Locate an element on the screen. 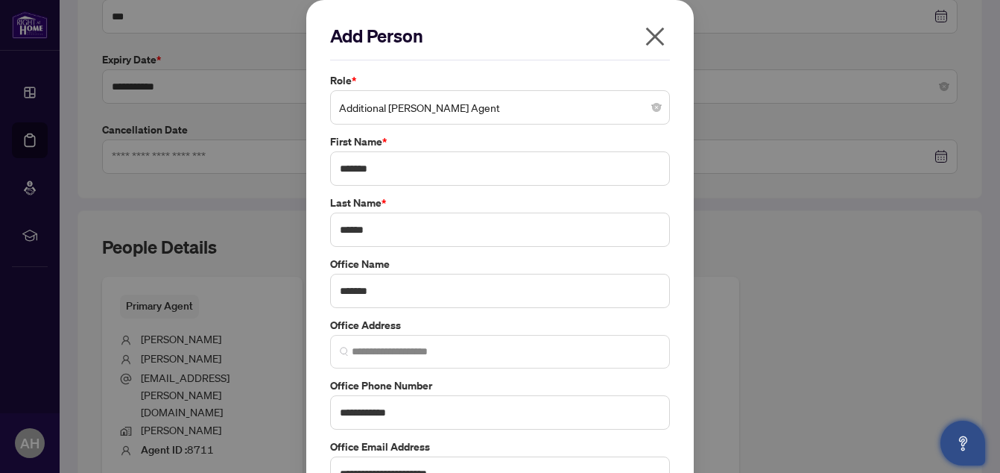  span: close is located at coordinates (655, 37).